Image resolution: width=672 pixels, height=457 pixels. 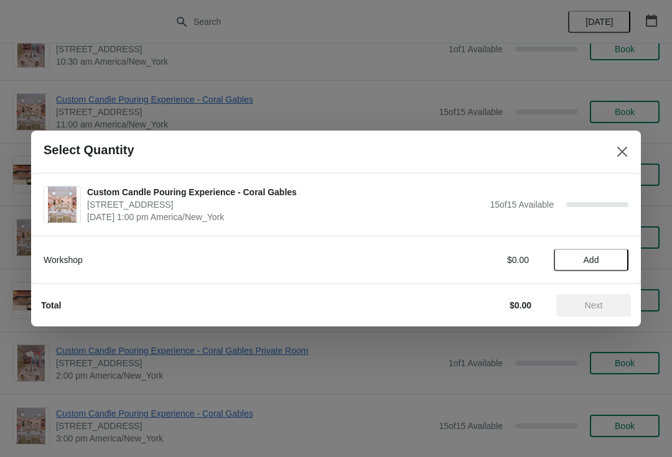 I want to click on span: Add, so click(x=591, y=260).